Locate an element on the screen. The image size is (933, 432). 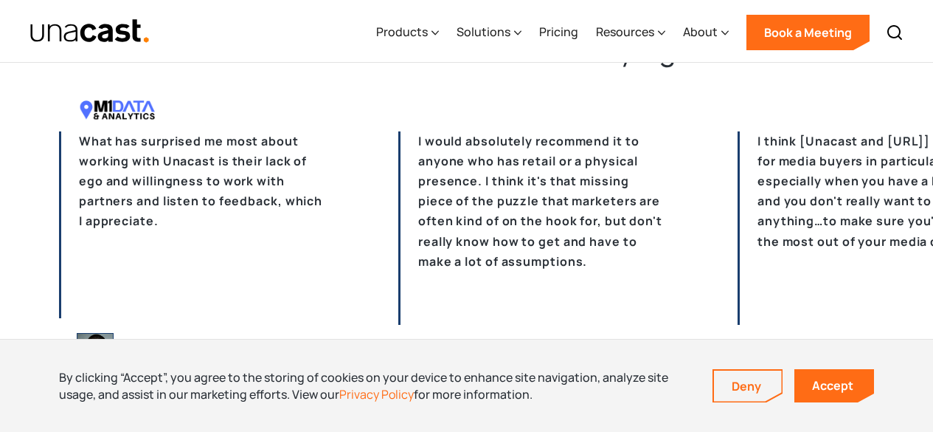
img: company logo is located at coordinates (129, 109).